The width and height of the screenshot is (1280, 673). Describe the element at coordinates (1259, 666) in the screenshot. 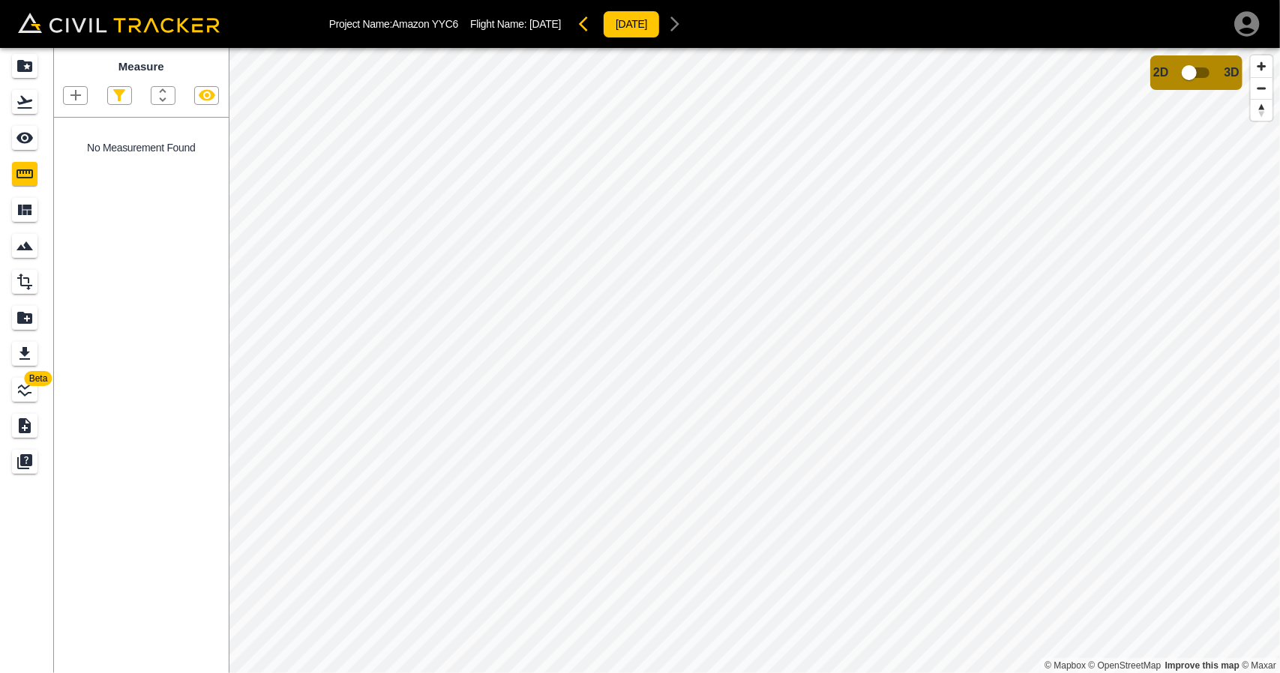

I see `a: Maxar` at that location.